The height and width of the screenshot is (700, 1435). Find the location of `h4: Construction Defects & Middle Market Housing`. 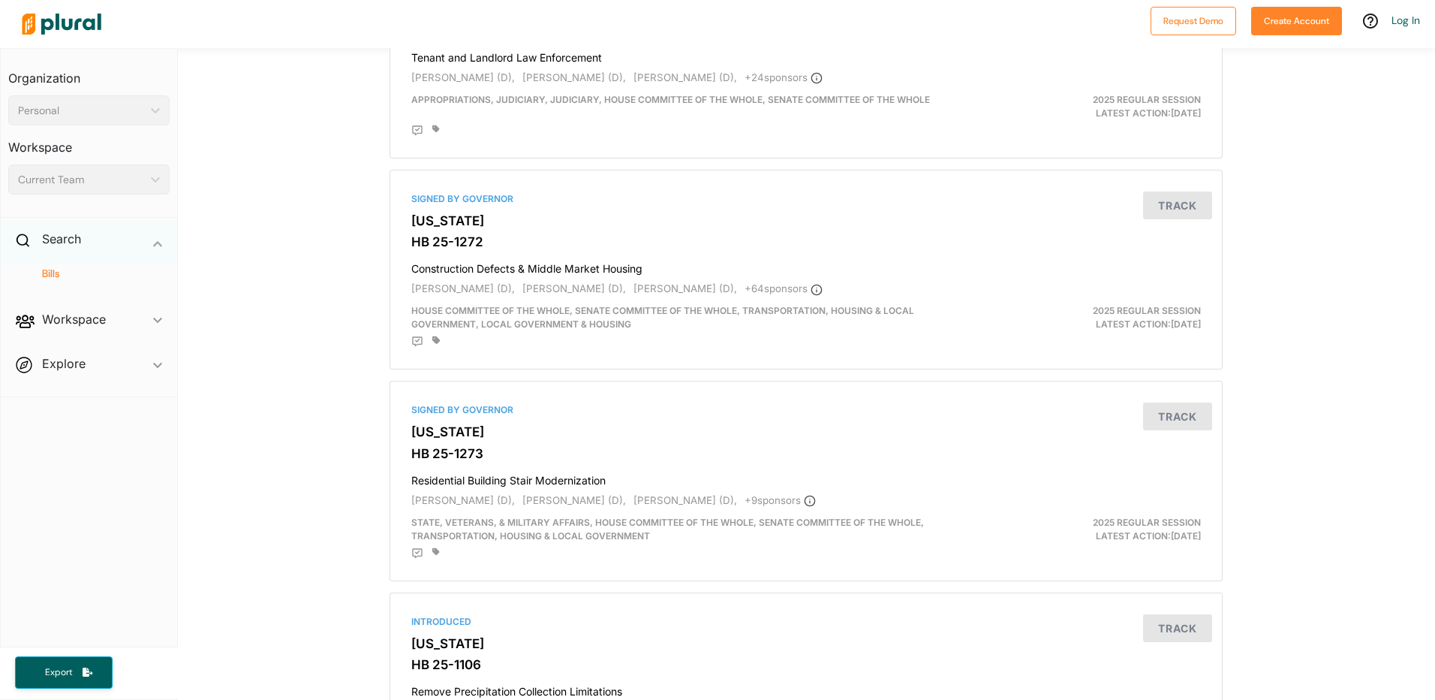

h4: Construction Defects & Middle Market Housing is located at coordinates (806, 265).